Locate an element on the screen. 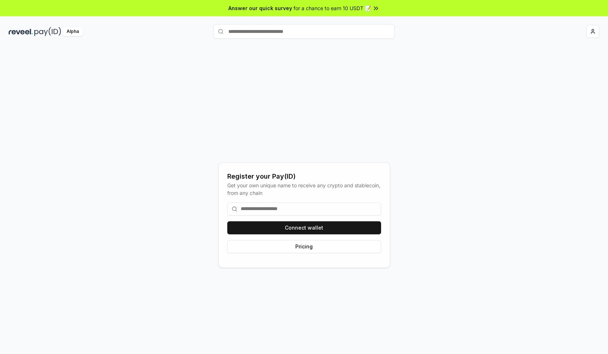  div: Alpha is located at coordinates (73, 31).